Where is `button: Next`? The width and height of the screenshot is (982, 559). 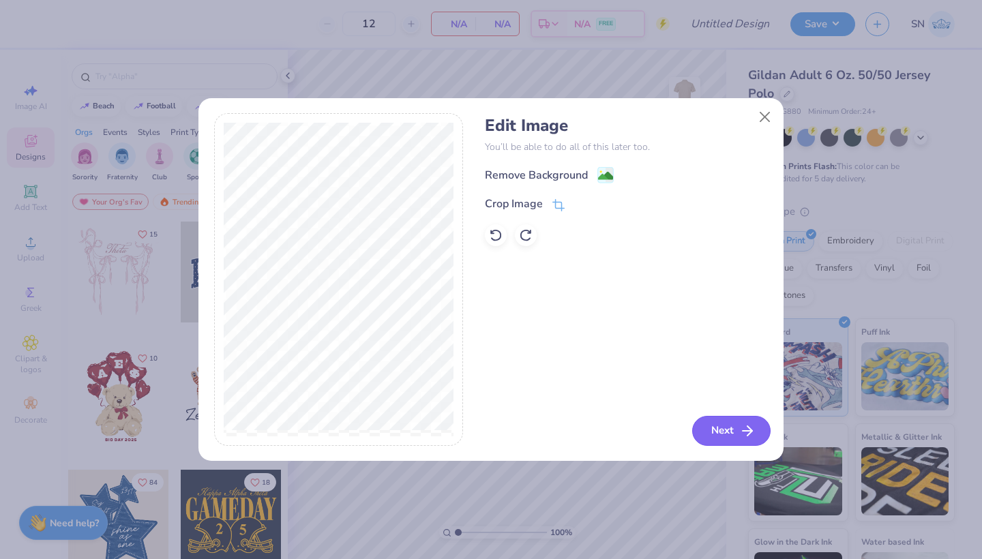
button: Next is located at coordinates (731, 431).